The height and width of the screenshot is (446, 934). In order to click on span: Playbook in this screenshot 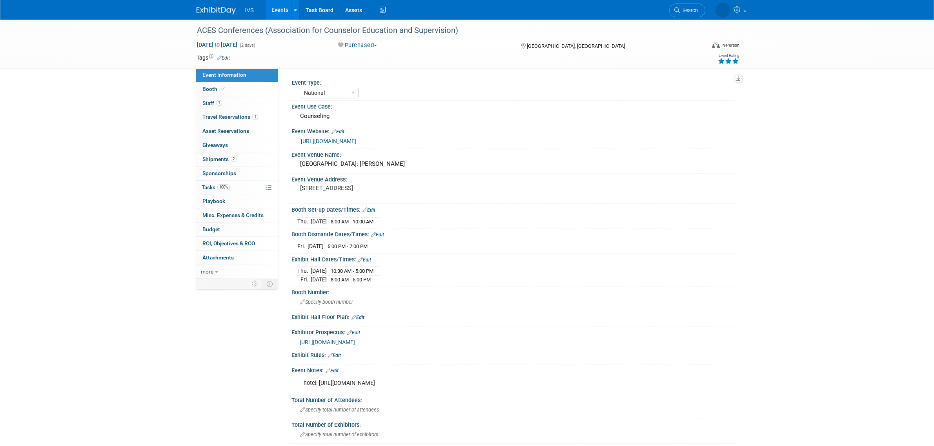, I will do `click(214, 201)`.